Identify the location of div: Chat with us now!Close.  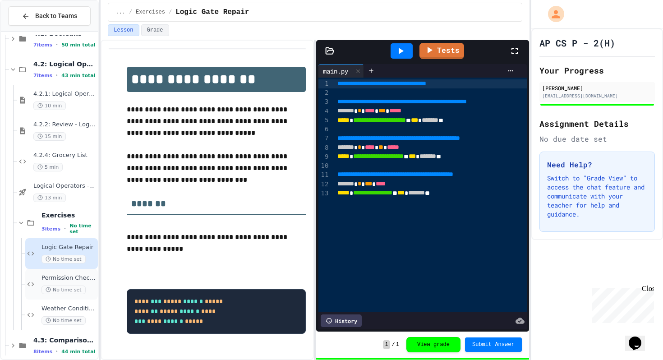
(33, 30).